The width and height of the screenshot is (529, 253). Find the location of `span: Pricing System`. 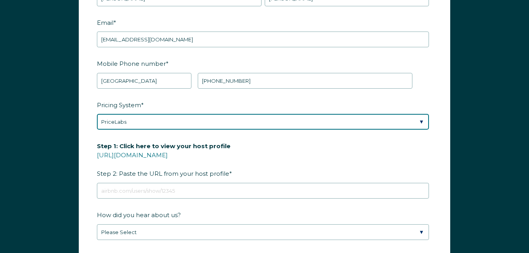

span: Pricing System is located at coordinates (119, 105).